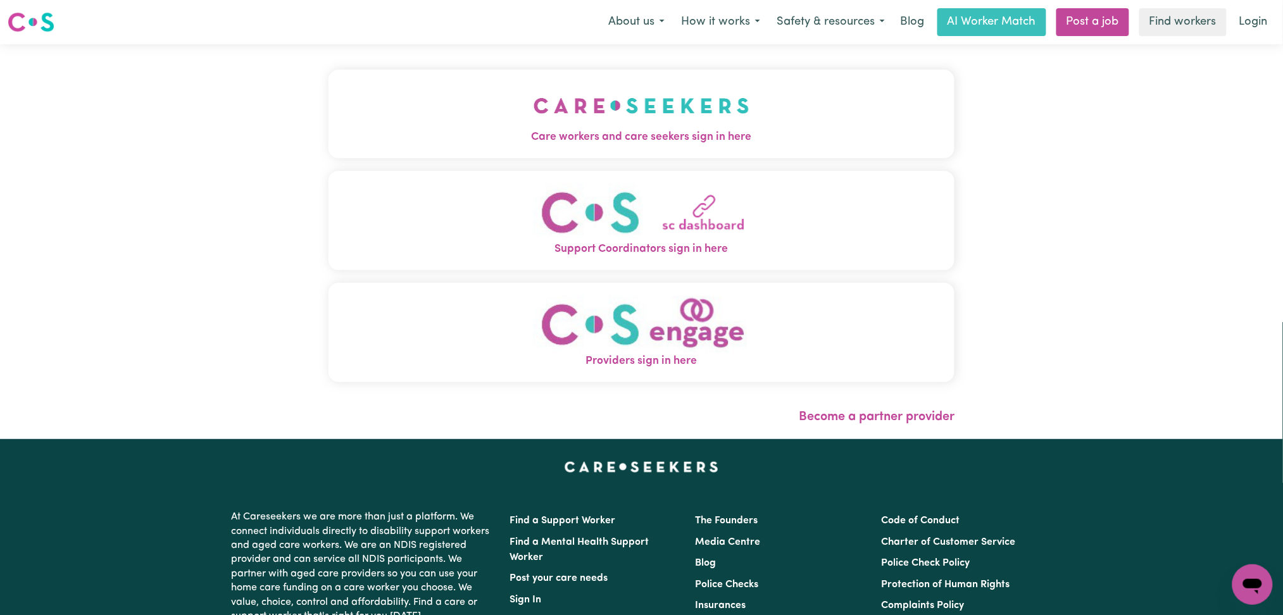 This screenshot has height=615, width=1283. I want to click on button: Support Coordinators sign in here, so click(642, 220).